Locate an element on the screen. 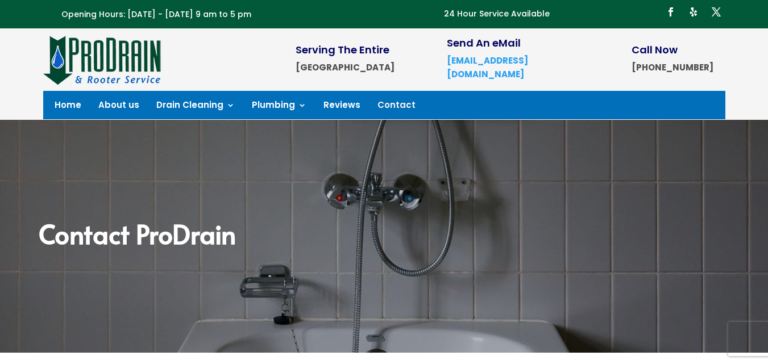 The height and width of the screenshot is (364, 768). a: Drain Cleaning is located at coordinates (196, 107).